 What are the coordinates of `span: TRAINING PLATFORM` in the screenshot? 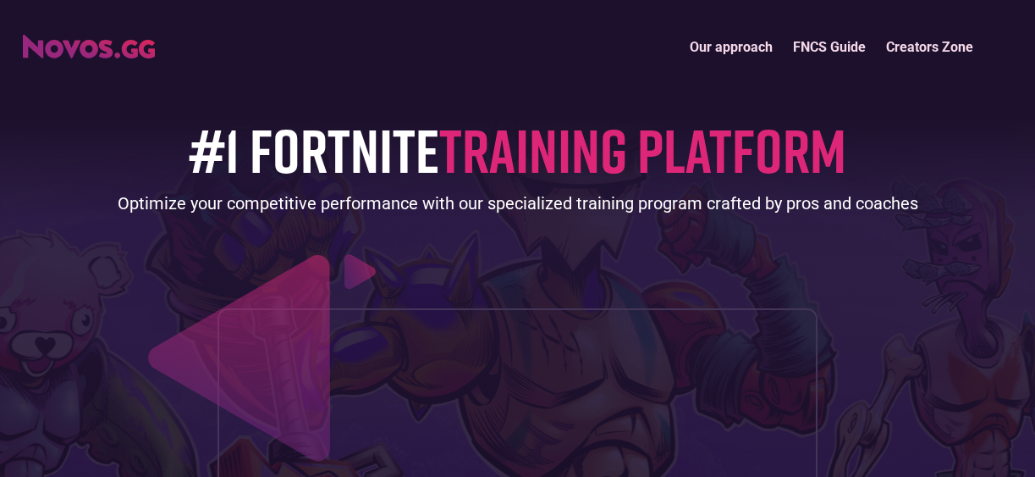 It's located at (643, 149).